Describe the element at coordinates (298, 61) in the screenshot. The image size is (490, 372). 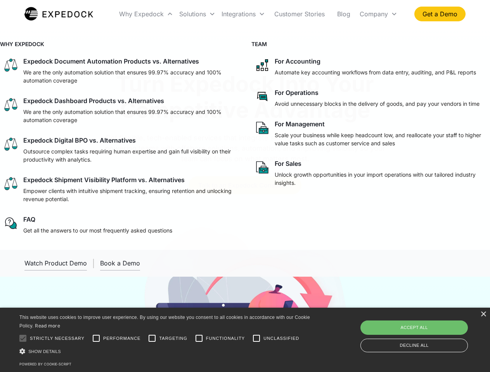
I see `div: For Accounting` at that location.